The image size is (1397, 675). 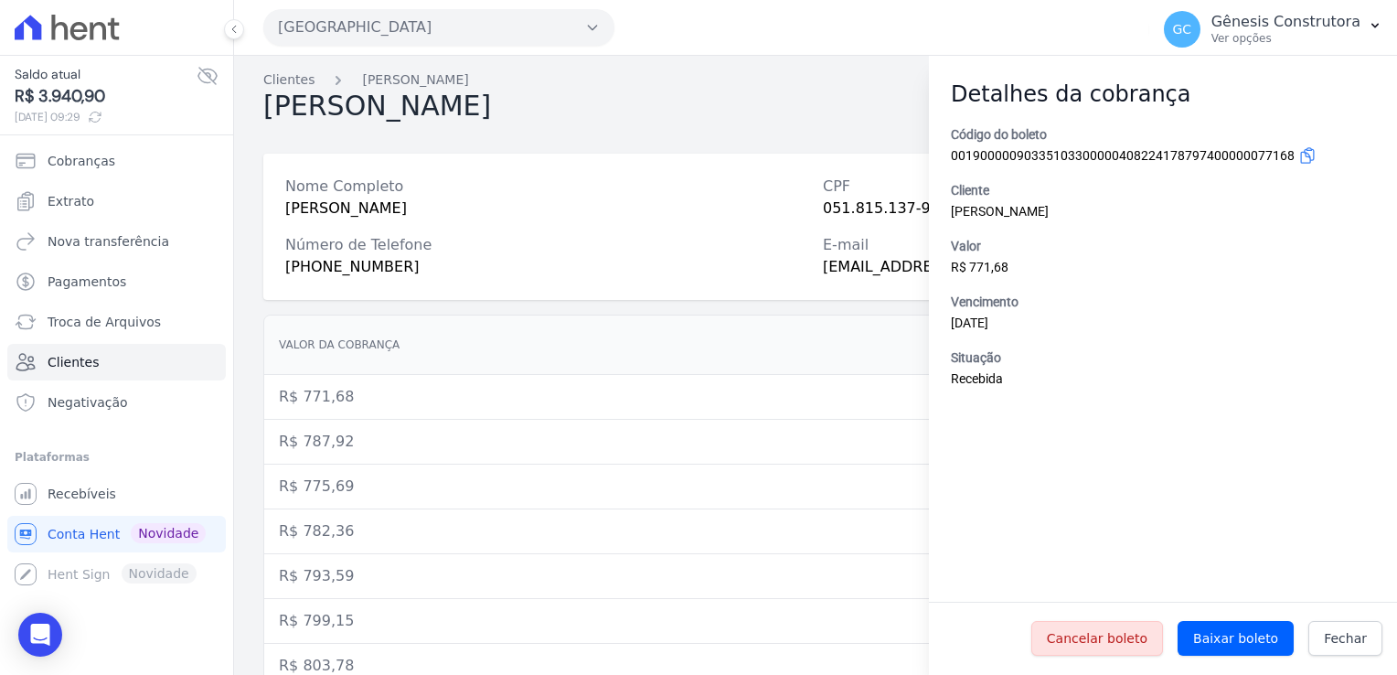 I want to click on span: Nova transferência, so click(x=108, y=241).